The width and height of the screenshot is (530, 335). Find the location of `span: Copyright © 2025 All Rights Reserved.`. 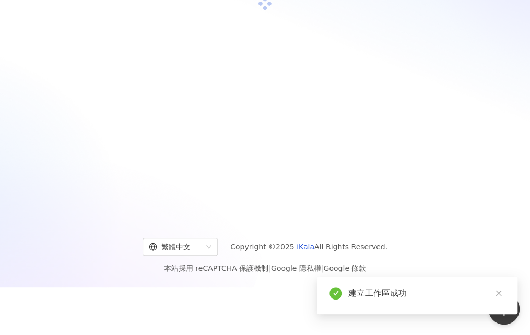

span: Copyright © 2025 All Rights Reserved. is located at coordinates (308, 247).